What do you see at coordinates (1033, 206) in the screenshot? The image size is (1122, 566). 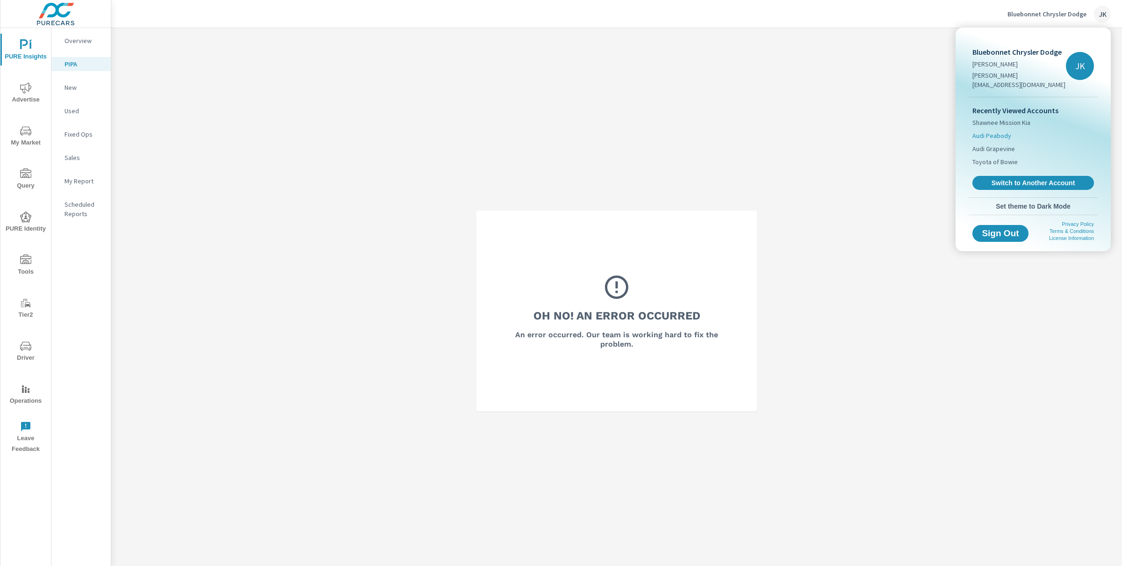 I see `span: Set theme to Dark Mode` at bounding box center [1033, 206].